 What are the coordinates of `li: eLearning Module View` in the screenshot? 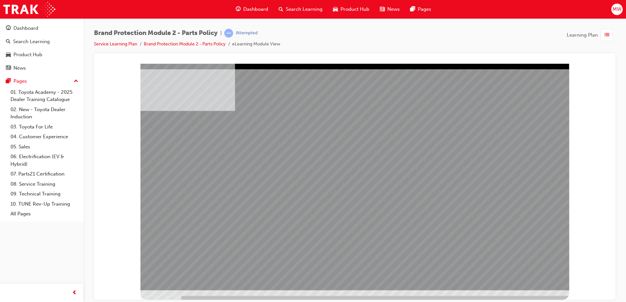 It's located at (256, 44).